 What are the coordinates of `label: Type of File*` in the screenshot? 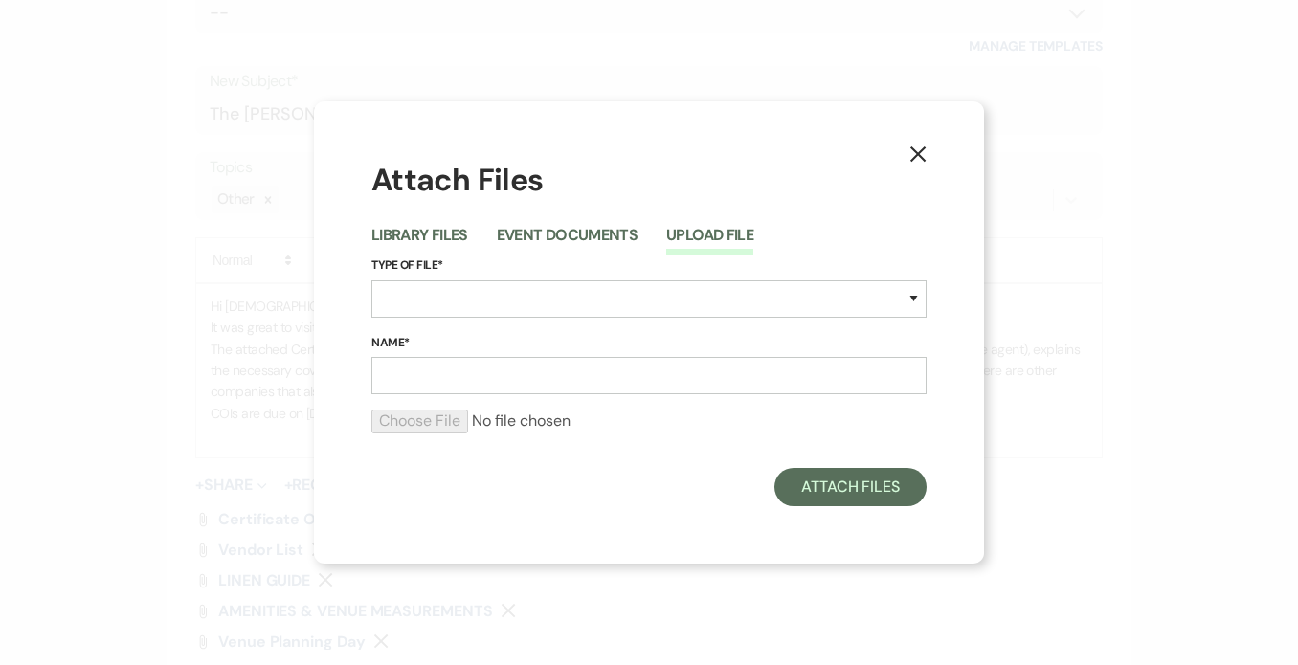 It's located at (649, 266).